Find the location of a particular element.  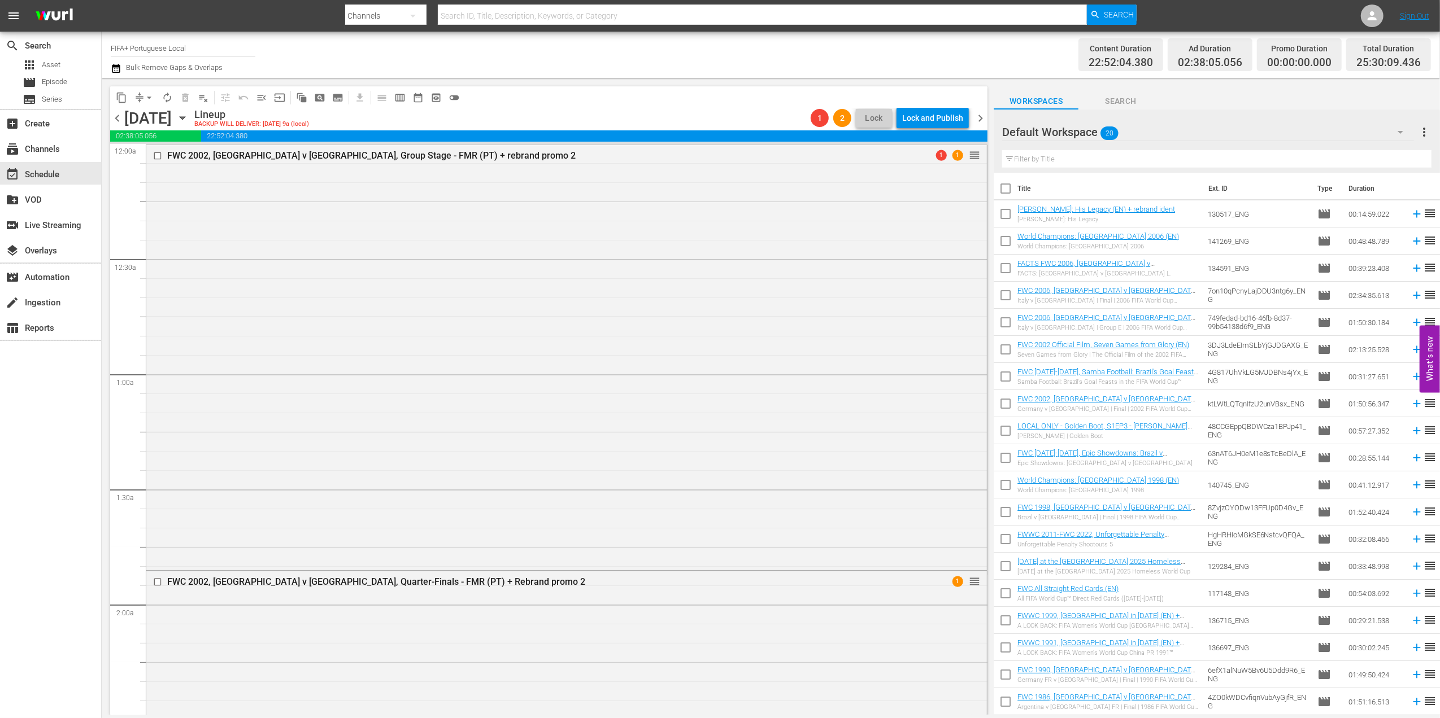

span: View Backup is located at coordinates (436, 98).